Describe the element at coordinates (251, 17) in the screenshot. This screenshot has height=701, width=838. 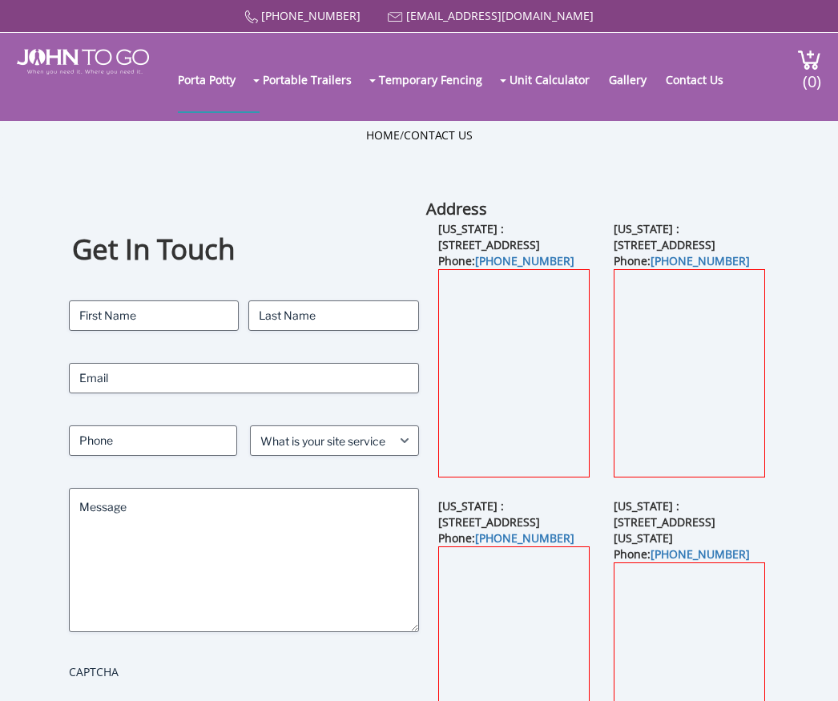
I see `img: Call` at that location.